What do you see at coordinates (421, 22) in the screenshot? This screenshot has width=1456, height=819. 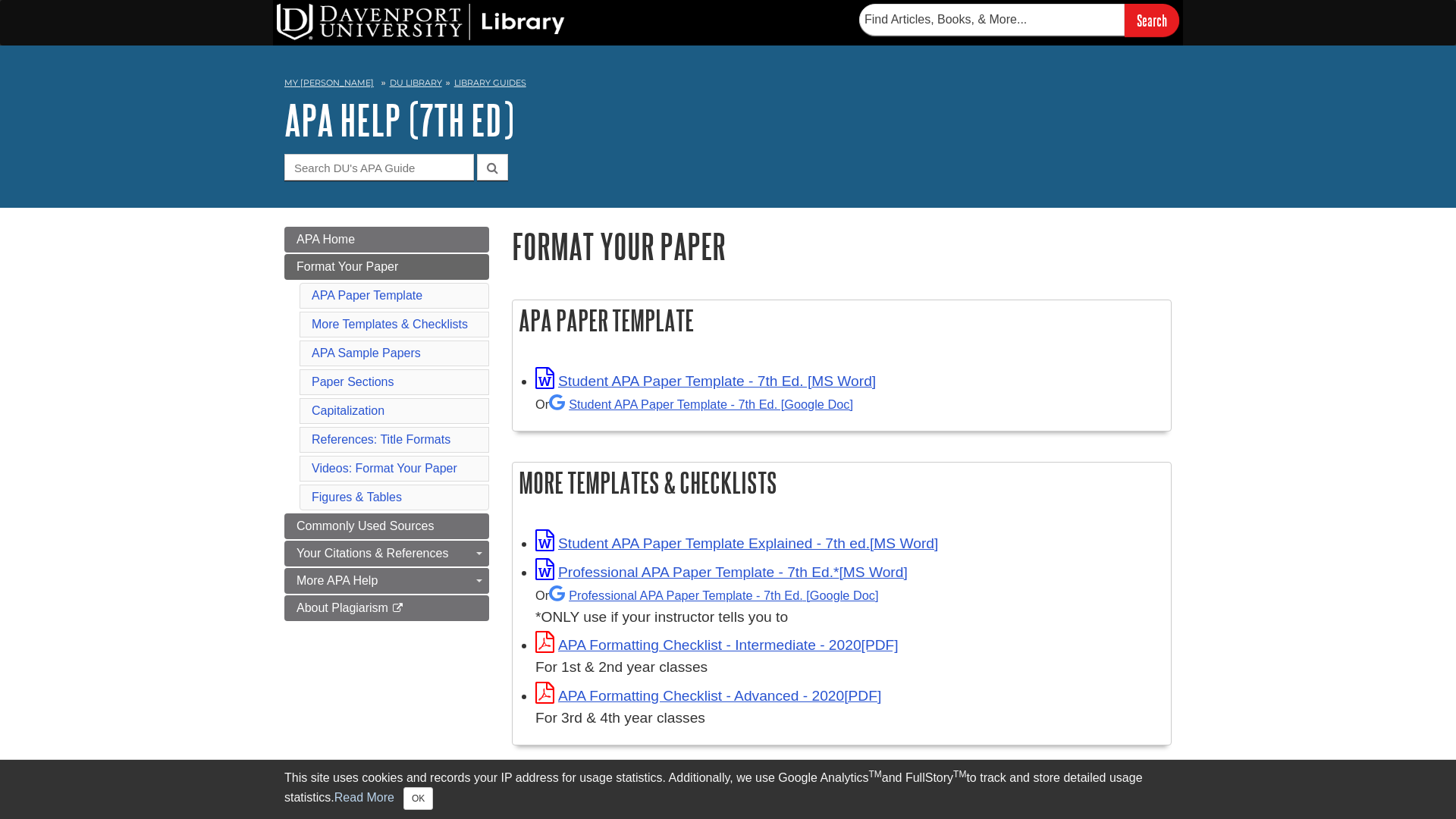 I see `img: DU Library` at bounding box center [421, 22].